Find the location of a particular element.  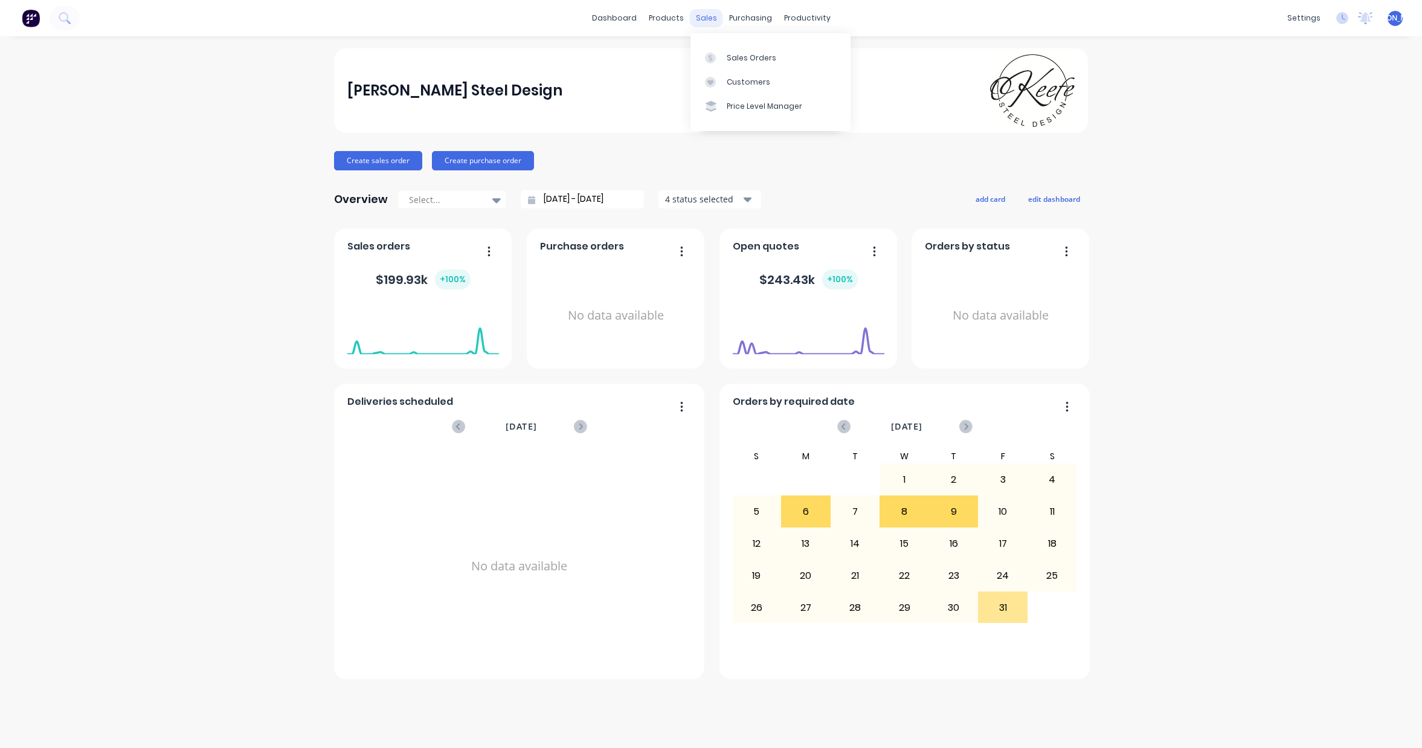

div: 9 is located at coordinates (954, 512).